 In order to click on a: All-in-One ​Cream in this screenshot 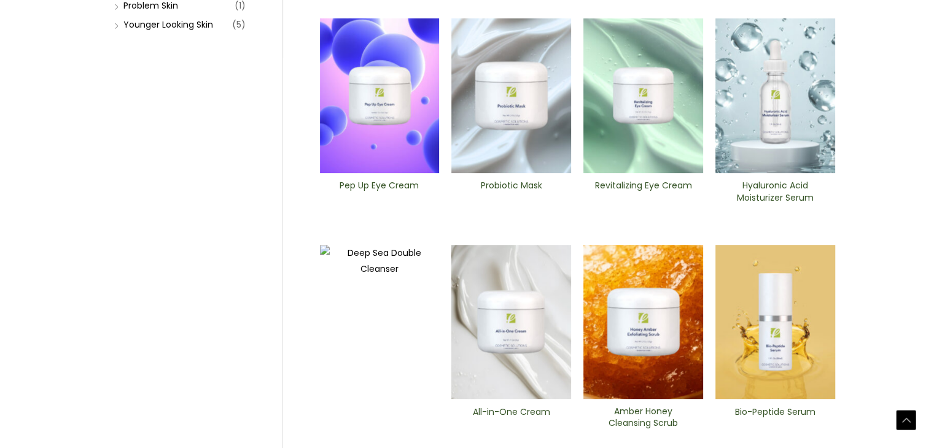, I will do `click(511, 420)`.